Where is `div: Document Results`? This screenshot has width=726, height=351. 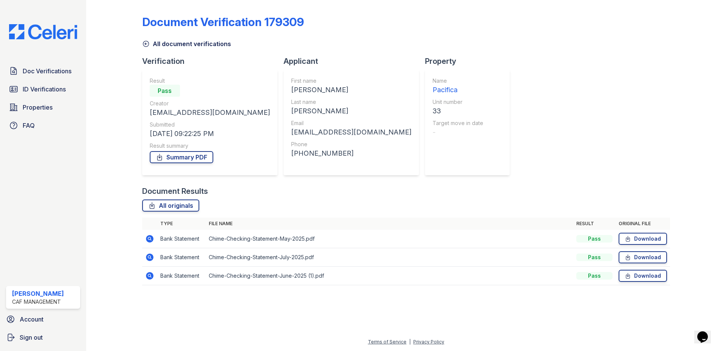 div: Document Results is located at coordinates (175, 191).